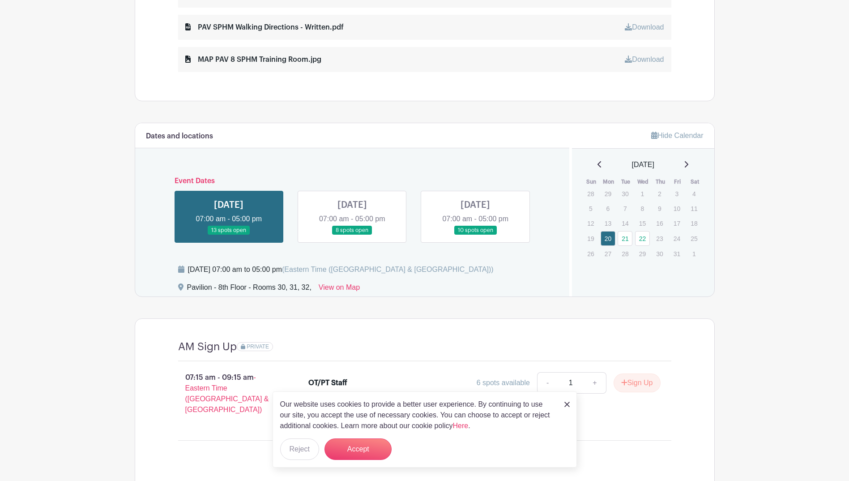 The width and height of the screenshot is (849, 481). I want to click on div: MAP PAV 8 SPHM Training Room.jpg, so click(253, 60).